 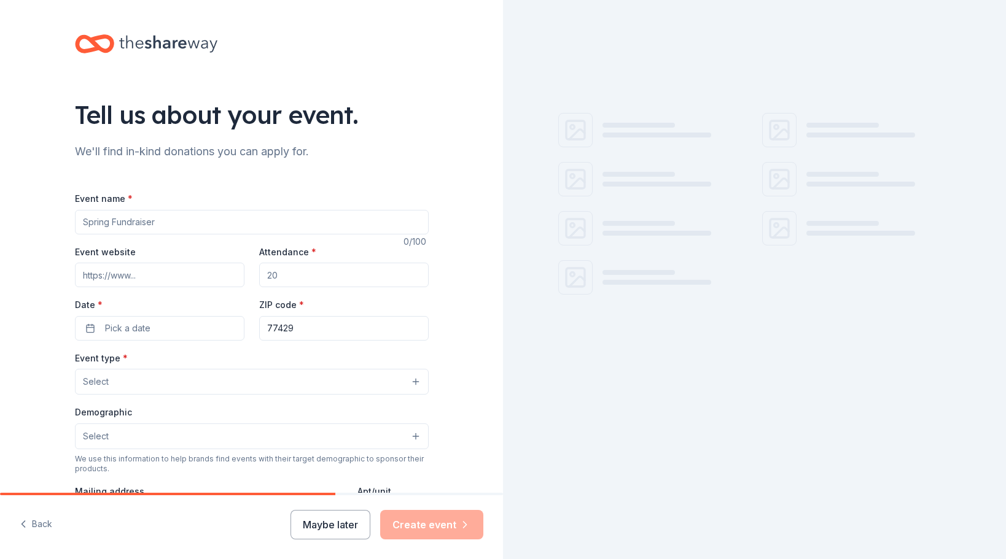 What do you see at coordinates (252, 222) in the screenshot?
I see `input: Spring Fundraiser` at bounding box center [252, 222].